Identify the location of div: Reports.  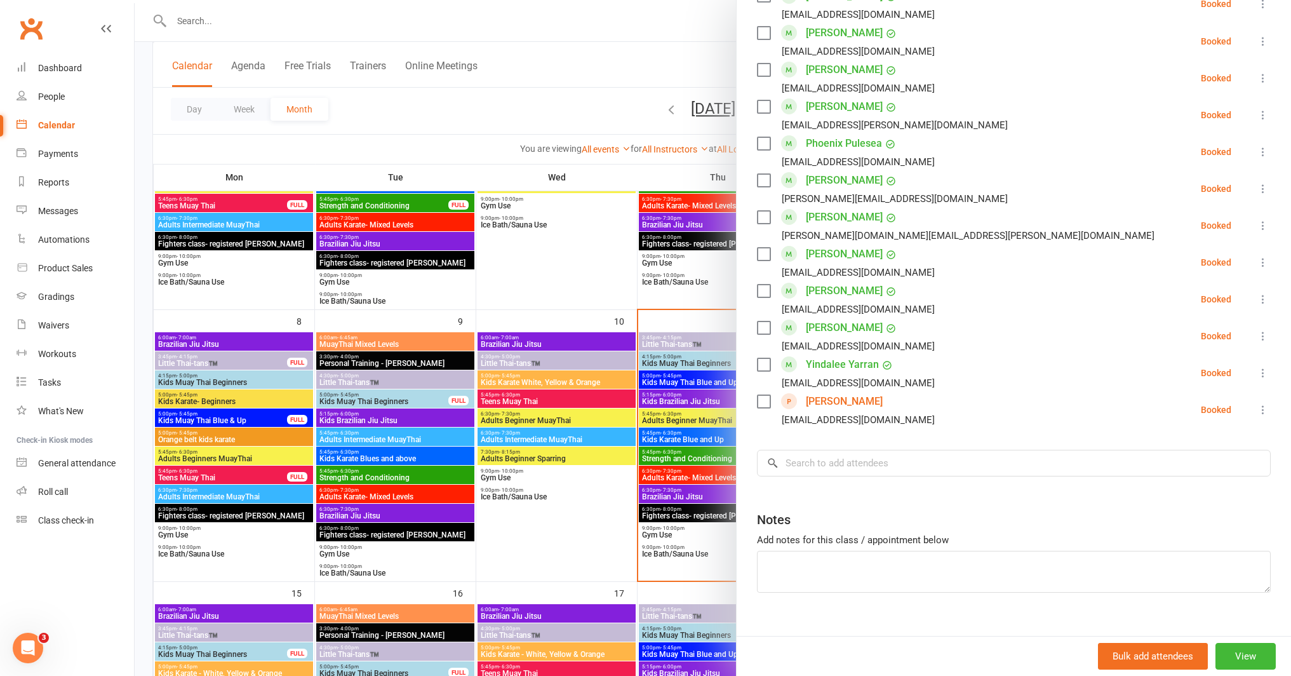
(53, 182).